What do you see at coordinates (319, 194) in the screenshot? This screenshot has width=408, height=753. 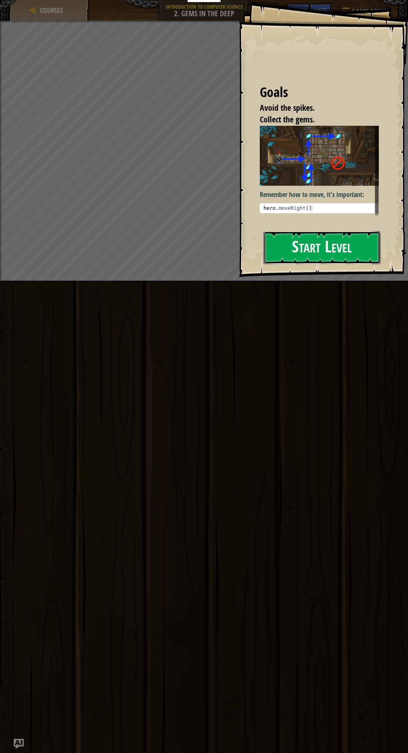 I see `p: Remember how to move, it's important:` at bounding box center [319, 194].